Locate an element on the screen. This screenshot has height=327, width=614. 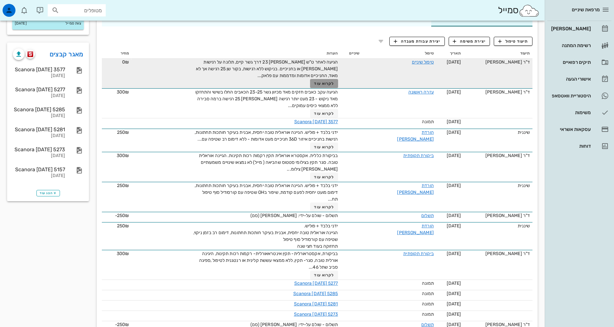
a: דוחות is located at coordinates (579, 146).